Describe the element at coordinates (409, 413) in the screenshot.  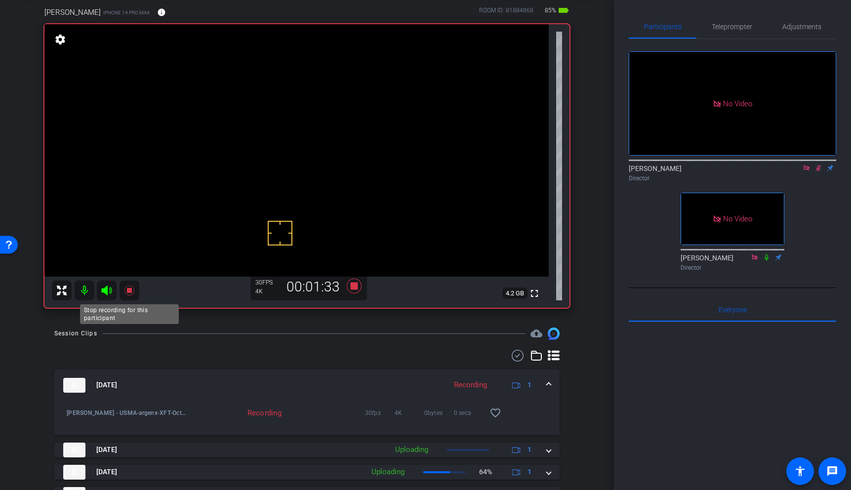
I see `span: 4K` at that location.